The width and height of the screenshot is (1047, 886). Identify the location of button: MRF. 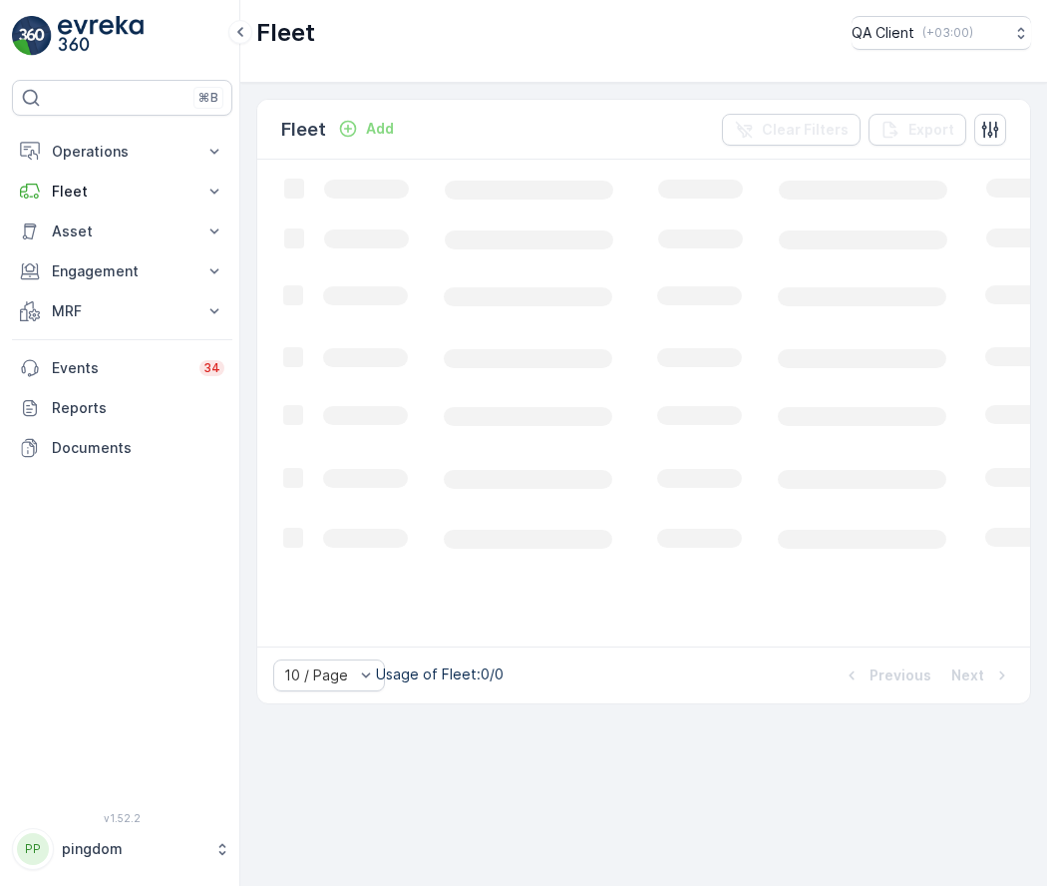
(122, 311).